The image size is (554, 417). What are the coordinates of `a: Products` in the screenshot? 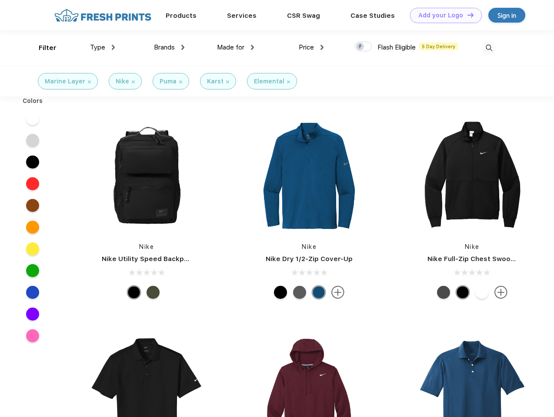 It's located at (181, 16).